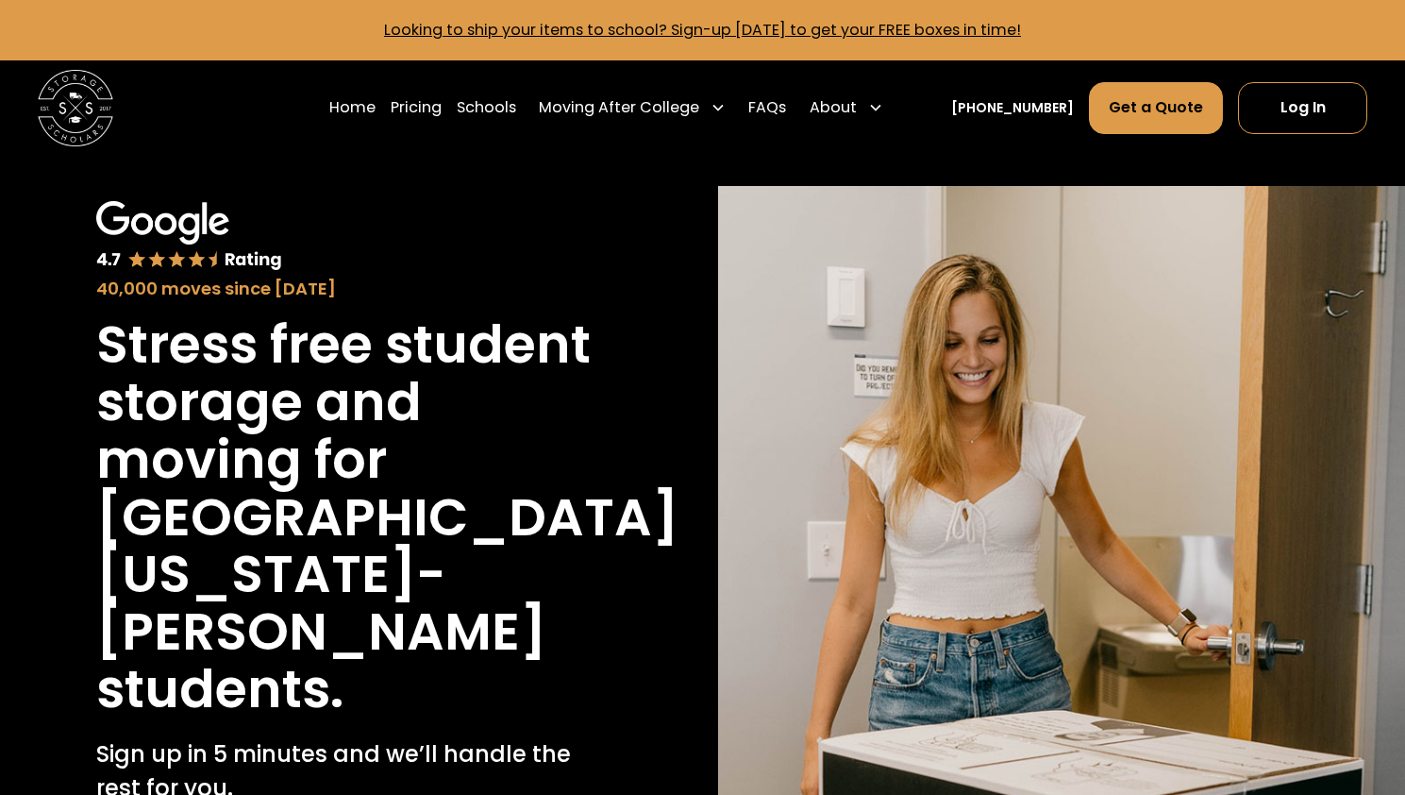 Image resolution: width=1405 pixels, height=795 pixels. I want to click on a: Pricing, so click(416, 108).